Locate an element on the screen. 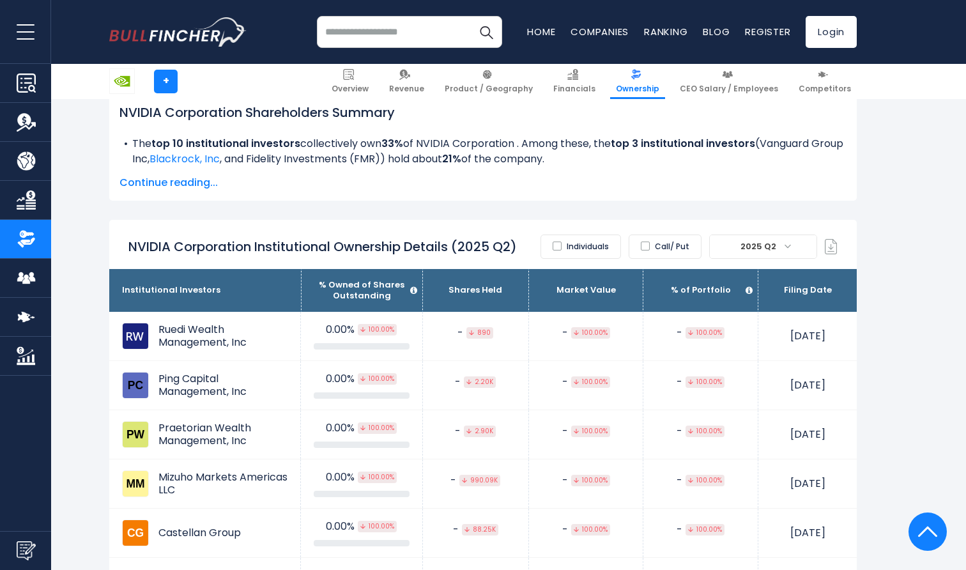 The width and height of the screenshot is (966, 570). td: Praetorian Wealth Management, Inc is located at coordinates (205, 434).